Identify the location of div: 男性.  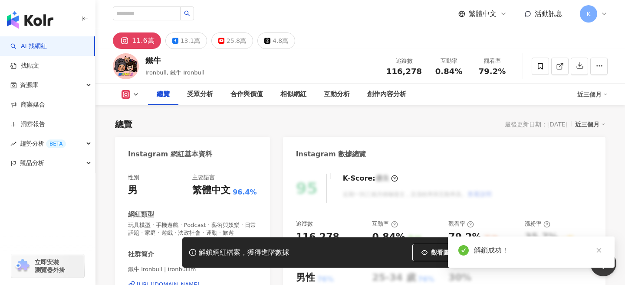
(305, 278).